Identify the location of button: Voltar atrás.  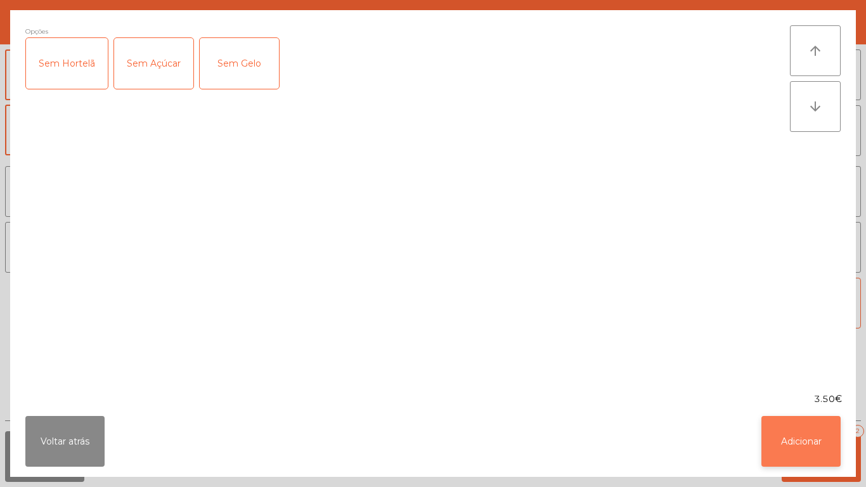
(65, 441).